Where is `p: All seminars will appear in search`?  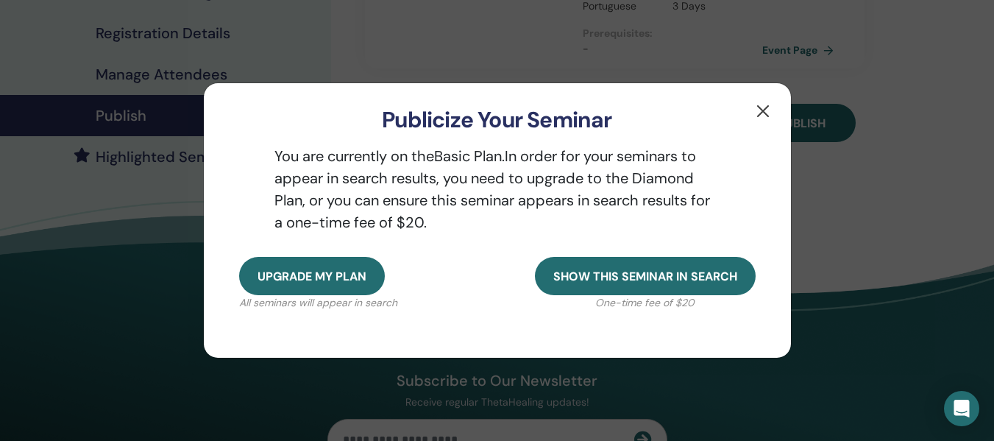 p: All seminars will appear in search is located at coordinates (318, 303).